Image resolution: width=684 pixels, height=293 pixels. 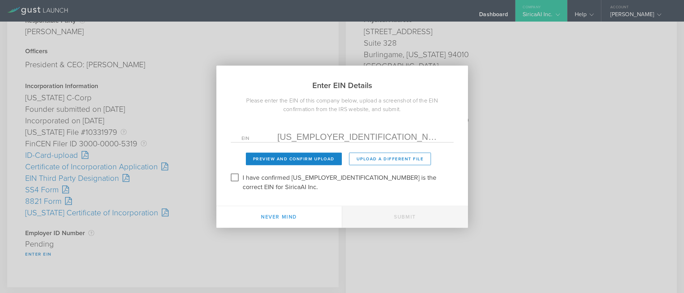 I want to click on h2: Enter EIN Details, so click(x=342, y=80).